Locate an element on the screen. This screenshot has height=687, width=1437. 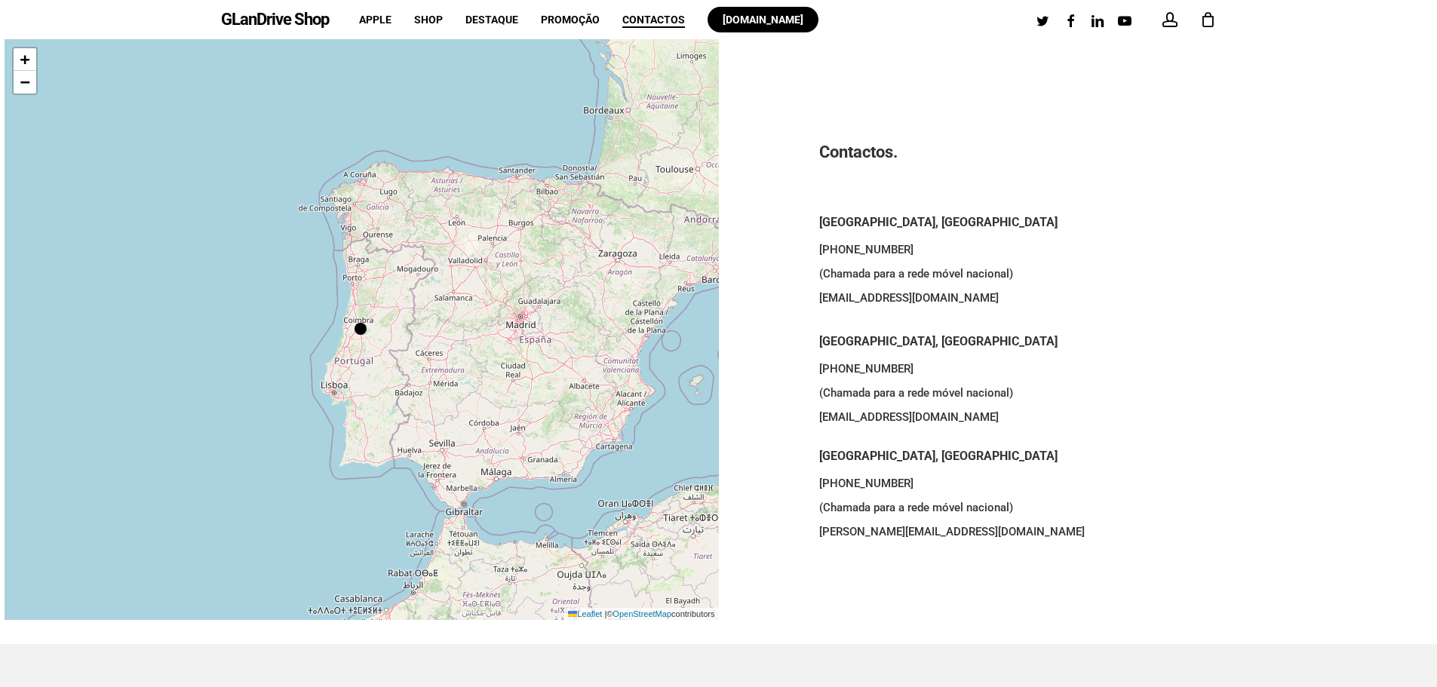
h3: Contactos. is located at coordinates (1075, 152).